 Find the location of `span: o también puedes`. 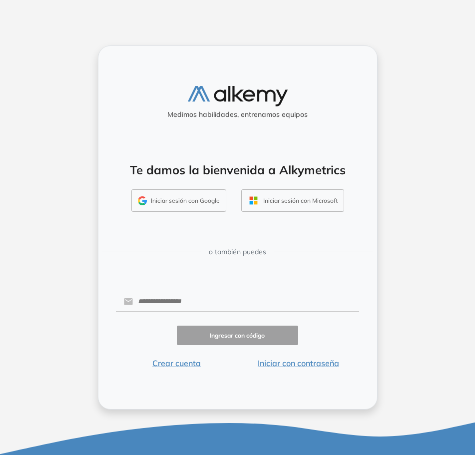

span: o también puedes is located at coordinates (237, 252).